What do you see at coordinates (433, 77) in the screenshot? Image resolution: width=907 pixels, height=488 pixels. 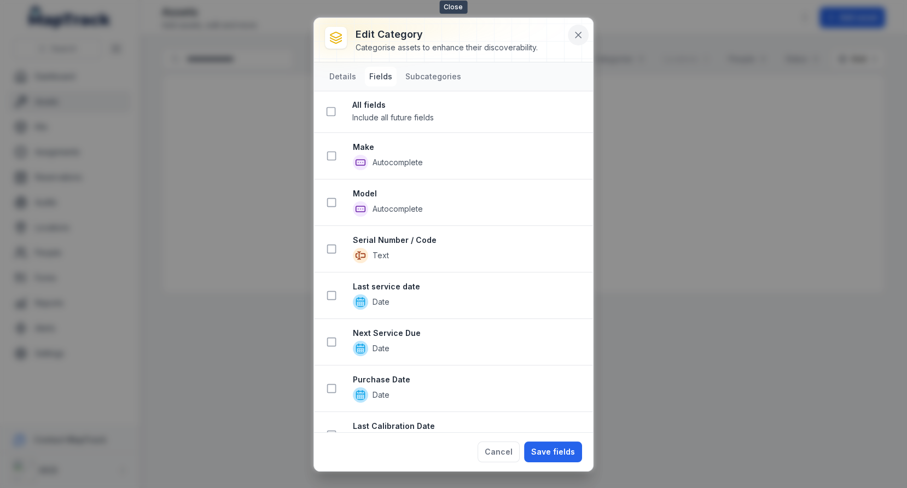 I see `button: Subcategories` at bounding box center [433, 77].